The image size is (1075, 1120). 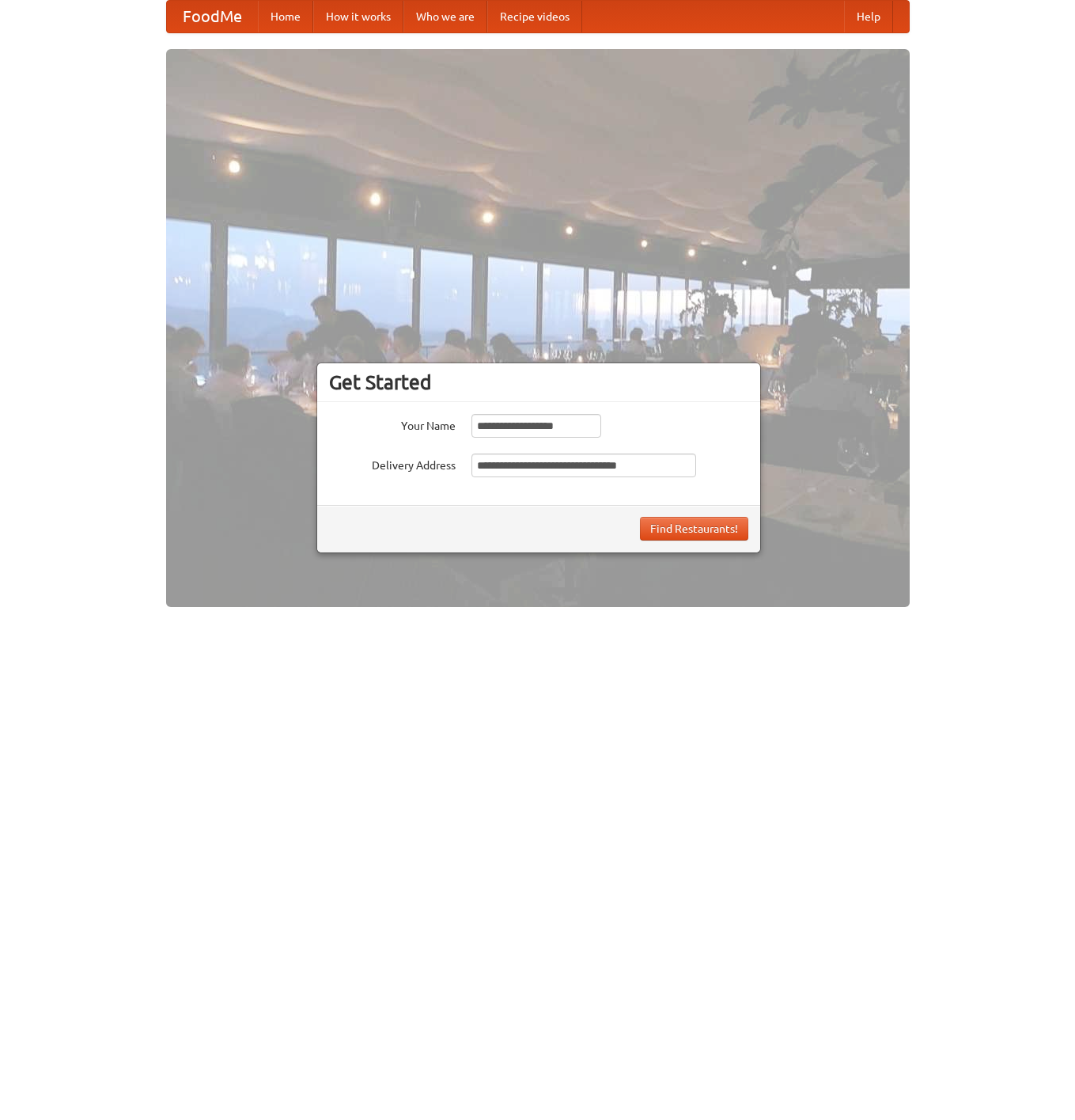 I want to click on a: Recipe videos, so click(x=535, y=16).